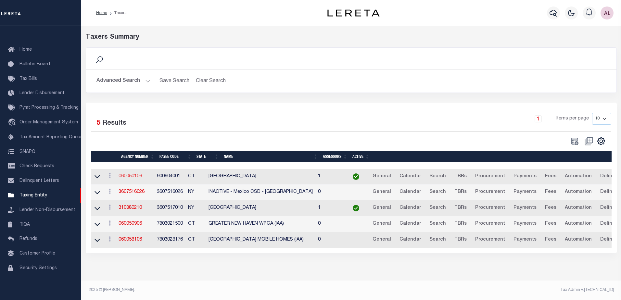  Describe the element at coordinates (49, 122) in the screenshot. I see `span: Order Management System` at that location.